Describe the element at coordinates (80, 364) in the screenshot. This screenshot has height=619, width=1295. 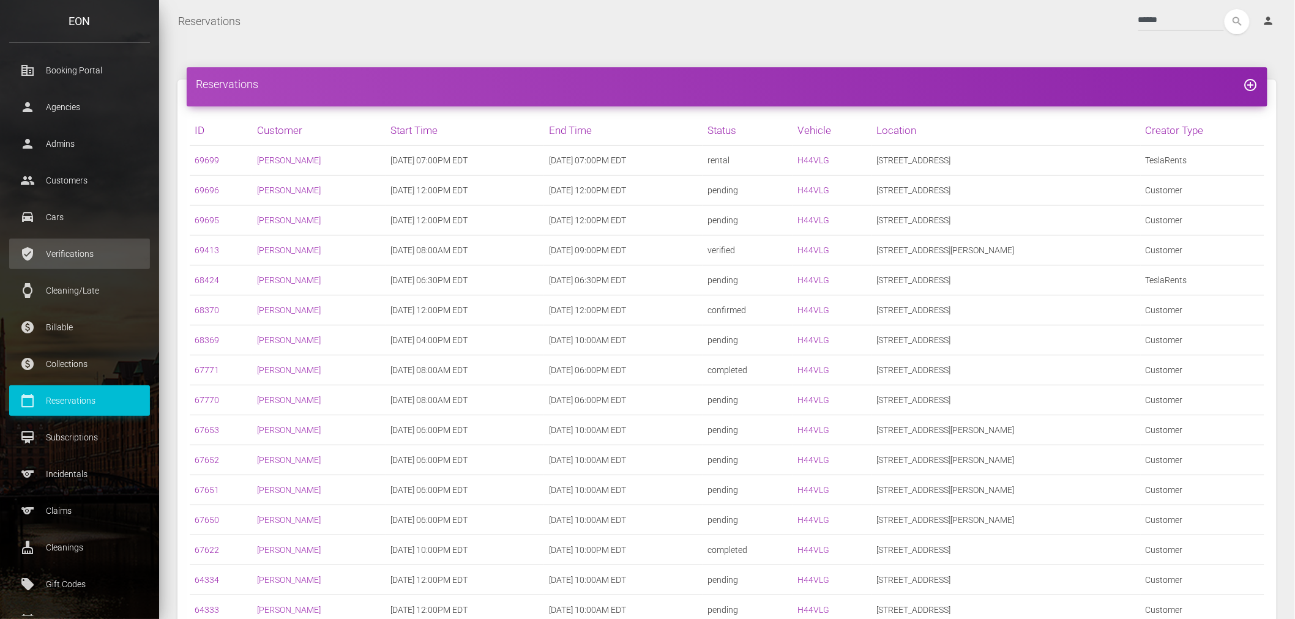
I see `p: Collections` at that location.